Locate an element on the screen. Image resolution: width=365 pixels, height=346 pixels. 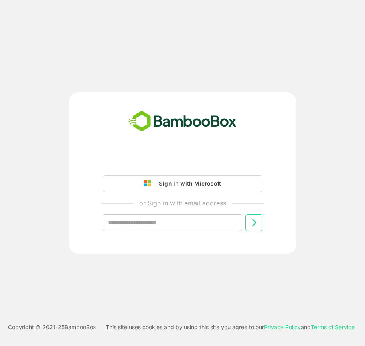
p: or Sign in with email address is located at coordinates (182, 203).